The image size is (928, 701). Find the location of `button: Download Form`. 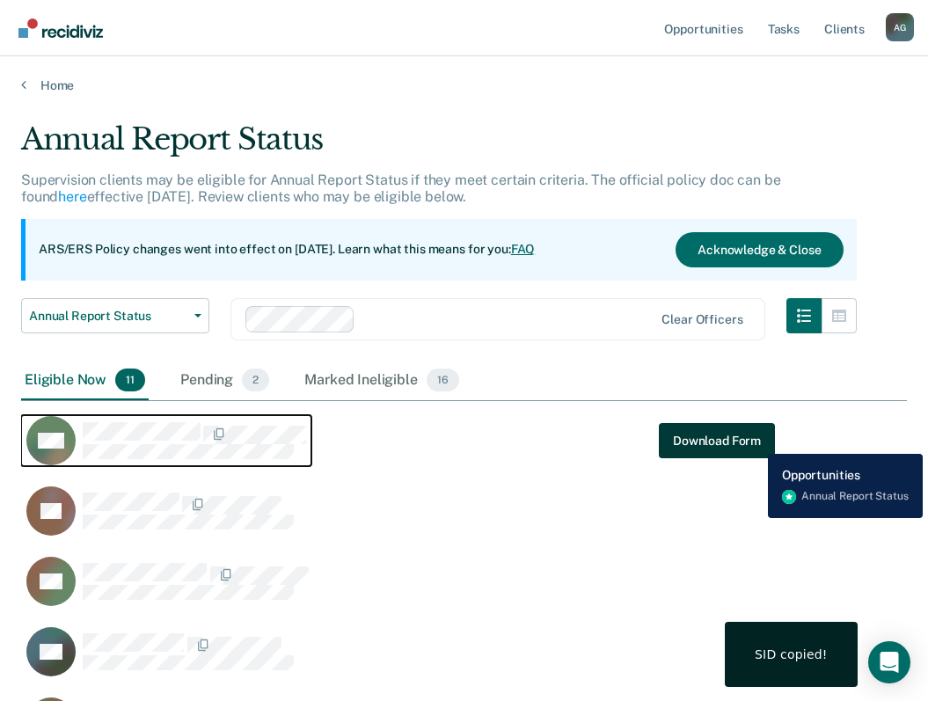

button: Download Form is located at coordinates (717, 441).